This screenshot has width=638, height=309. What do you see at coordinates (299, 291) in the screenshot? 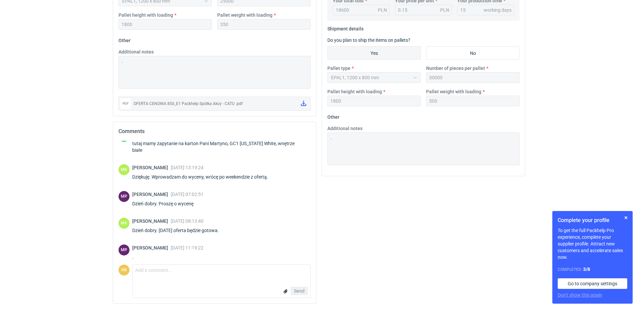
I see `span: Send` at bounding box center [299, 291].